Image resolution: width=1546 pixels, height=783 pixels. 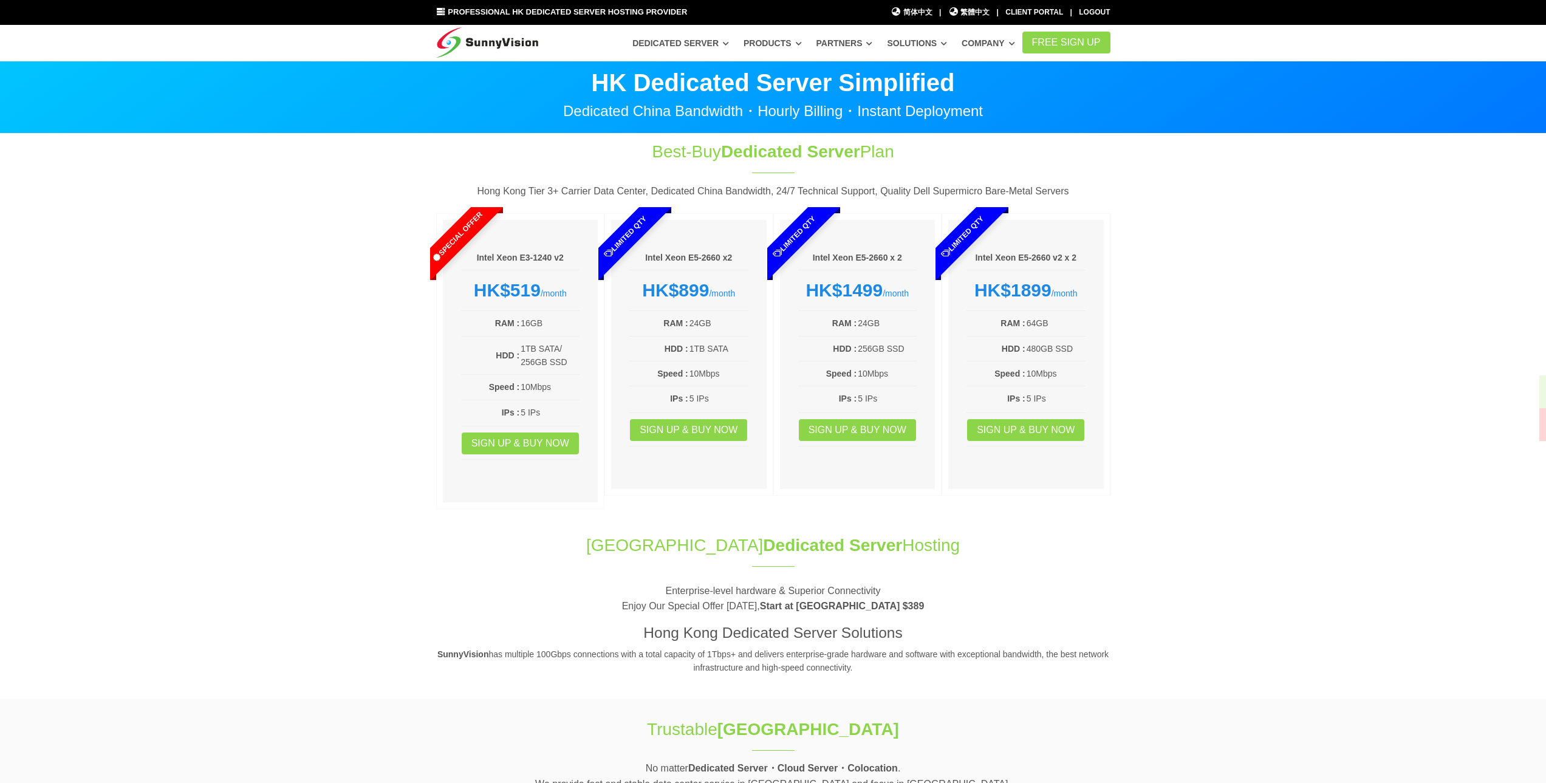 What do you see at coordinates (969, 12) in the screenshot?
I see `a: 繁體中文` at bounding box center [969, 12].